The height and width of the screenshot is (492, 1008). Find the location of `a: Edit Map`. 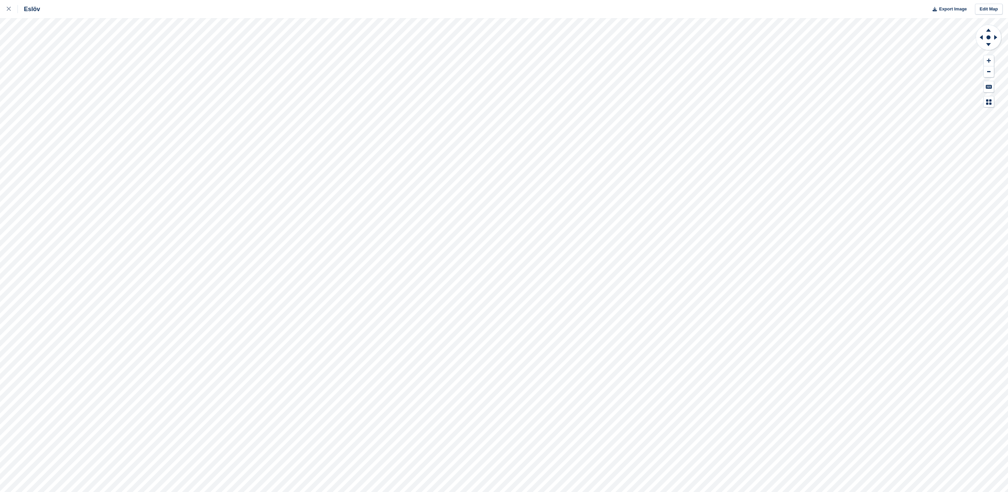

a: Edit Map is located at coordinates (988, 9).